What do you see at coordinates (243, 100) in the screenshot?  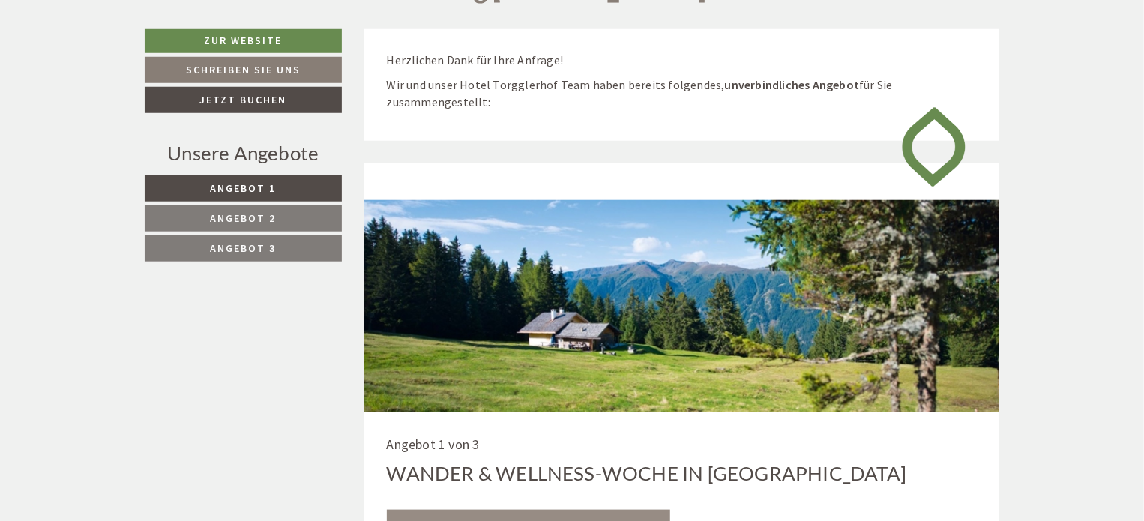 I see `a: Jetzt buchen` at bounding box center [243, 100].